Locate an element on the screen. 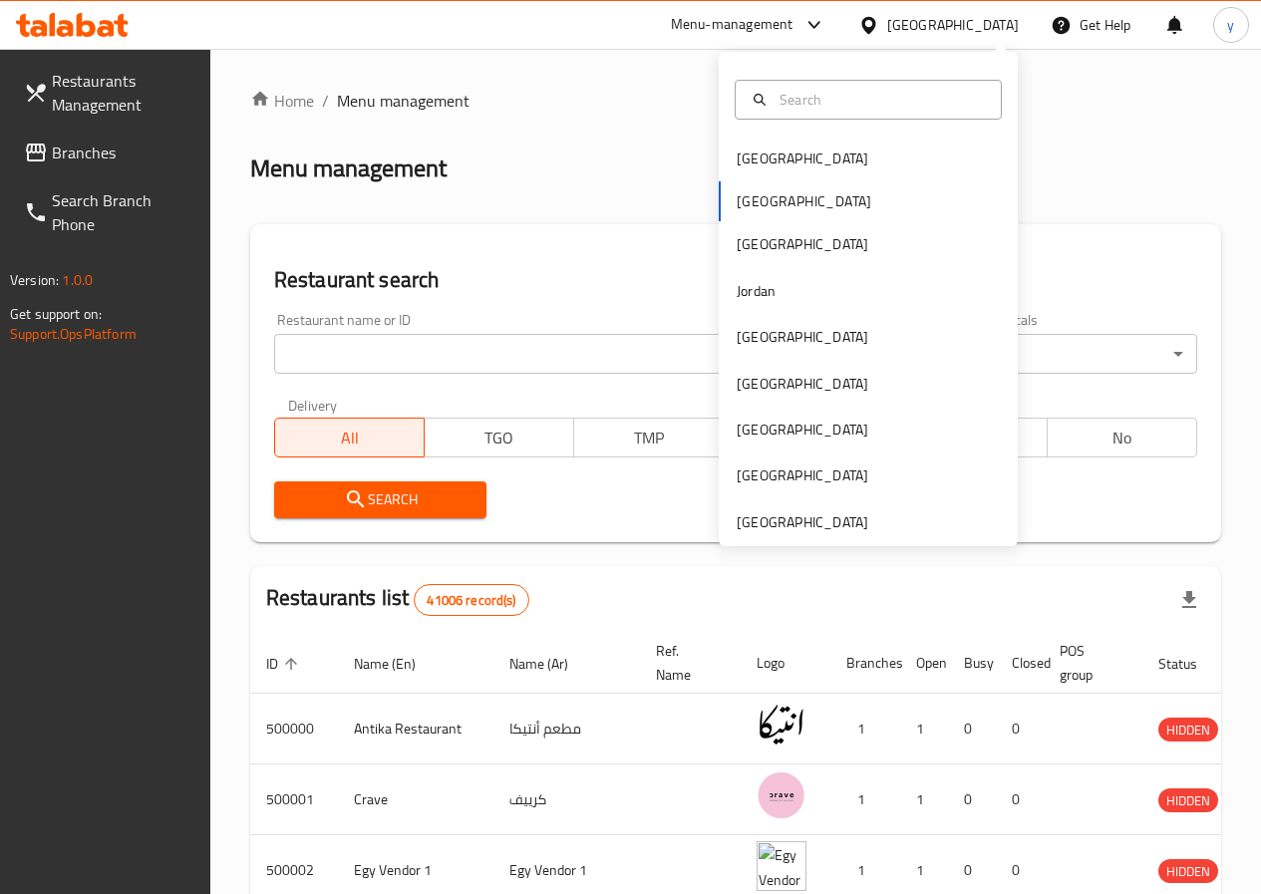  td: 500000 is located at coordinates (294, 729).